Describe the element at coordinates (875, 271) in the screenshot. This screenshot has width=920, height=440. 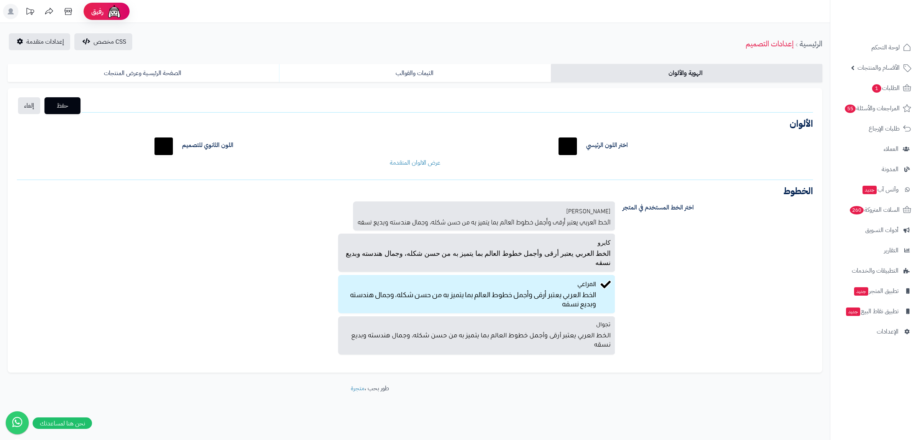
I see `span: التطبيقات والخدمات` at that location.